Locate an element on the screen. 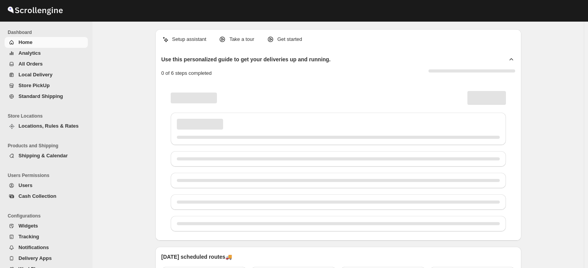  span: Locations, Rules & Rates is located at coordinates (49, 126).